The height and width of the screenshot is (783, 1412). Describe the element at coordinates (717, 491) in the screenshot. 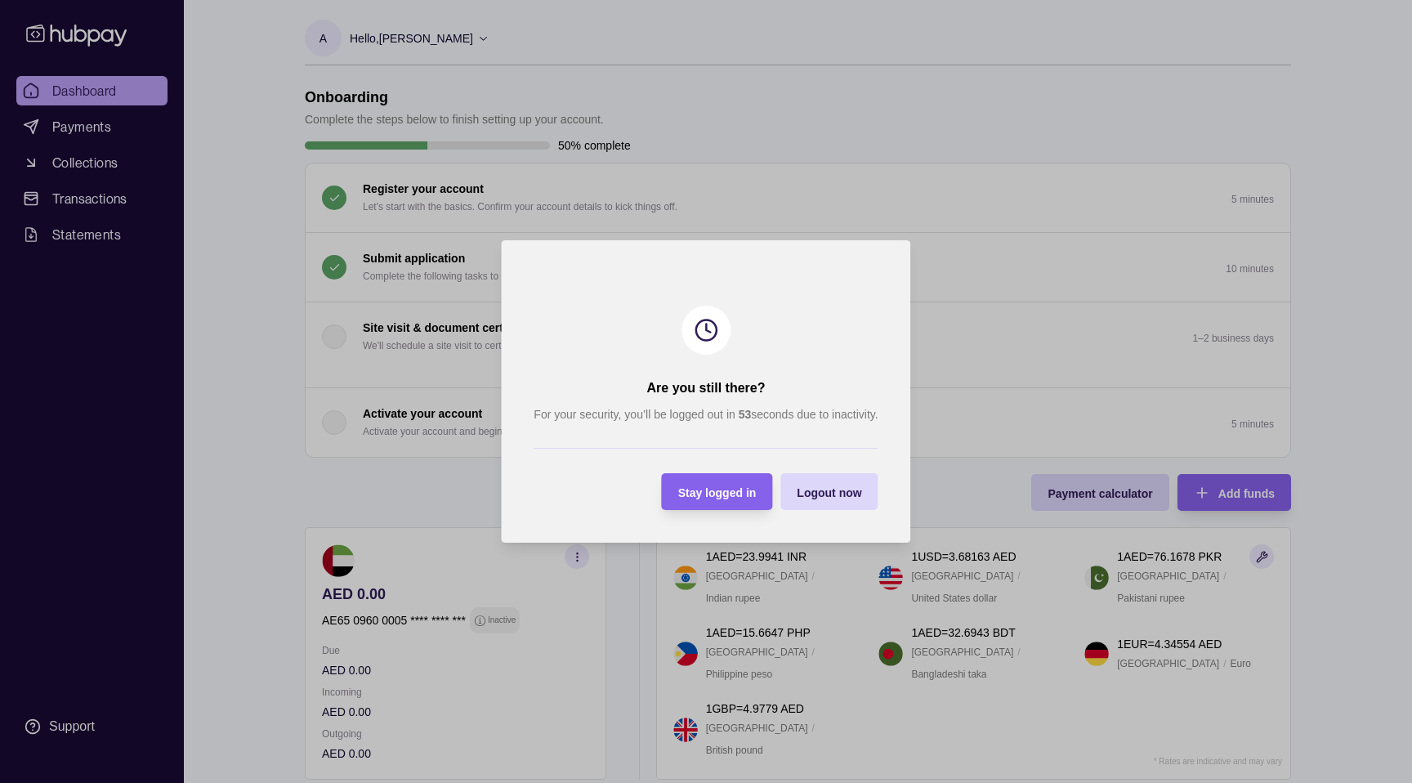

I see `button: Stay logged in` at that location.